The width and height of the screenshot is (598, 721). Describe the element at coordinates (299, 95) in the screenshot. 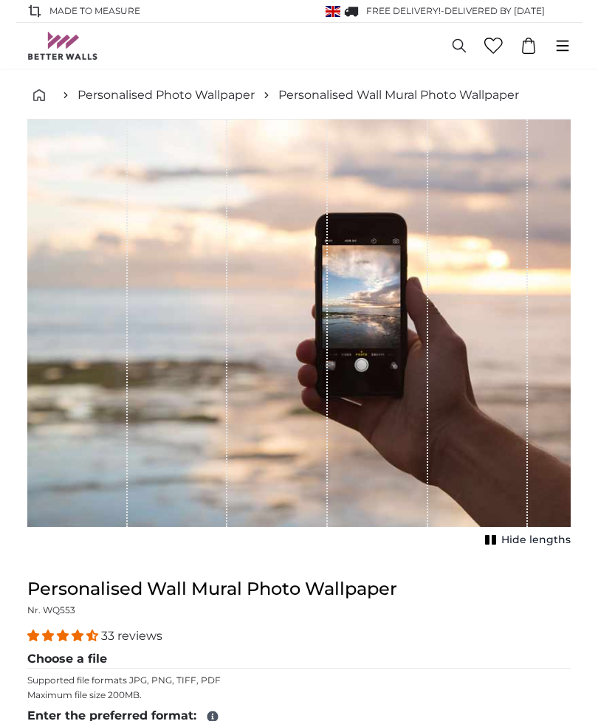

I see `nav: breadcrumbs` at that location.